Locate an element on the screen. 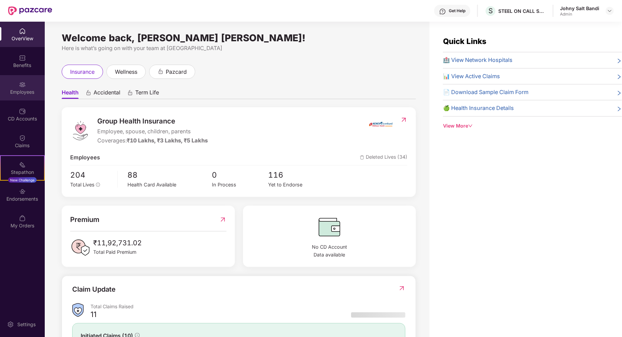  div: Settings is located at coordinates (26, 325).